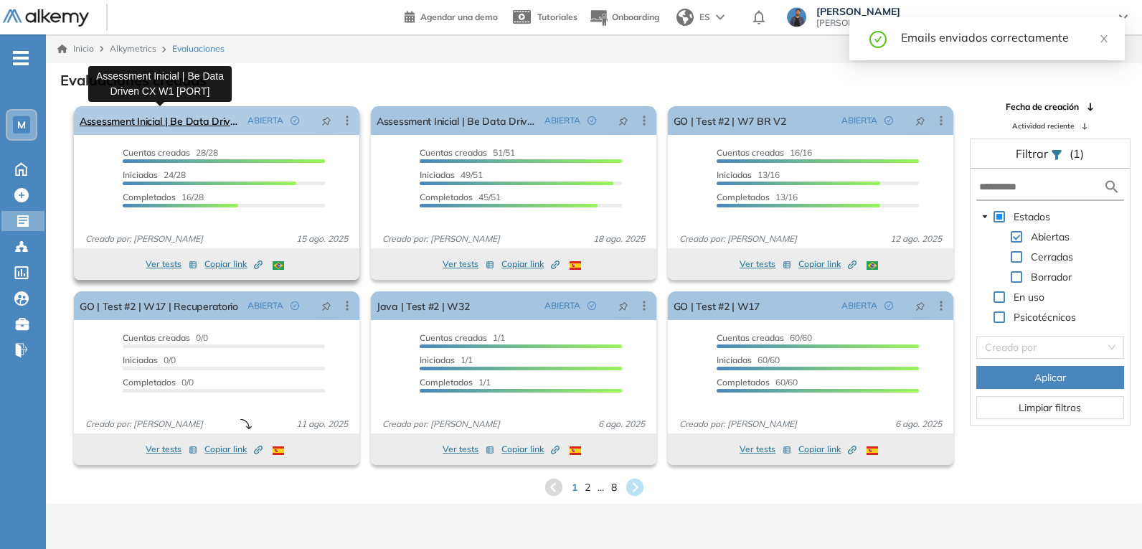 Image resolution: width=1142 pixels, height=549 pixels. What do you see at coordinates (717, 306) in the screenshot?
I see `a: GO | Test #2 | W17` at bounding box center [717, 306].